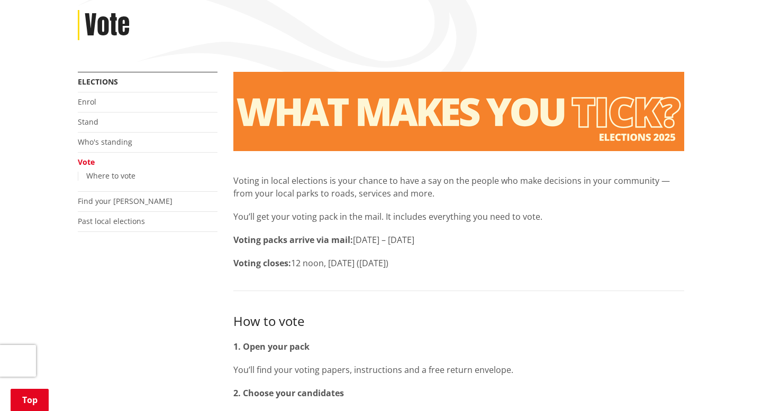 The height and width of the screenshot is (411, 762). I want to click on img: Vote banner, so click(459, 112).